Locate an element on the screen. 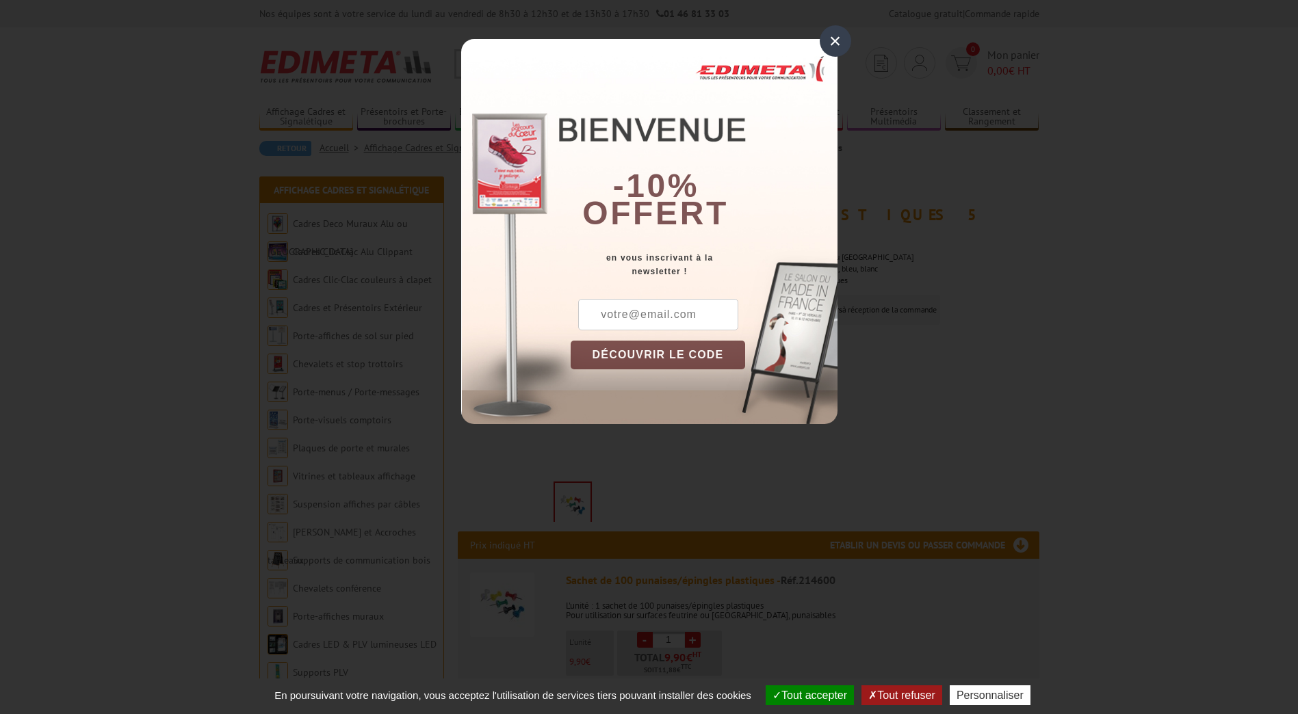 Image resolution: width=1298 pixels, height=714 pixels. input: votre@email.com is located at coordinates (658, 315).